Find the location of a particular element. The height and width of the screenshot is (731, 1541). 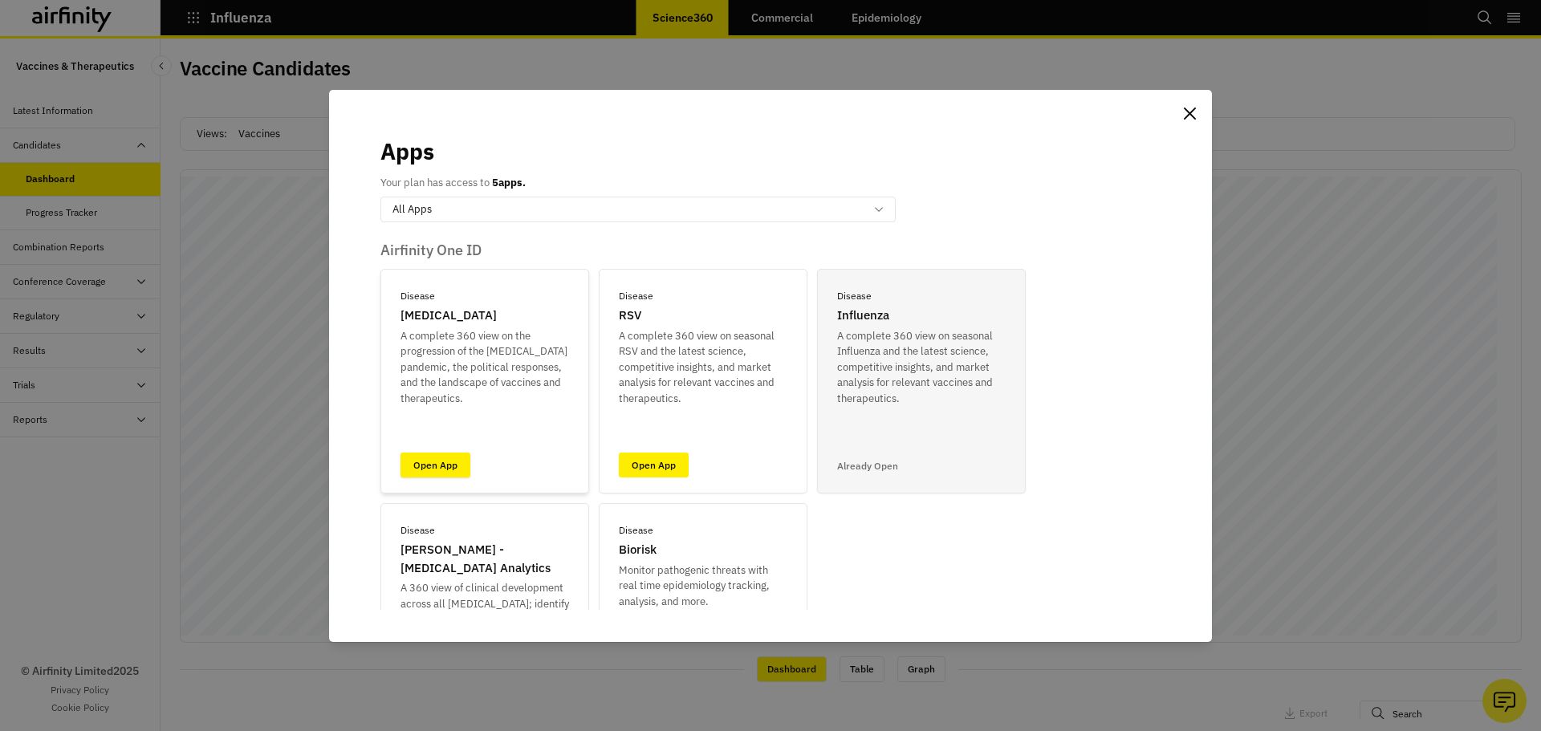

button: Close is located at coordinates (1190, 114).